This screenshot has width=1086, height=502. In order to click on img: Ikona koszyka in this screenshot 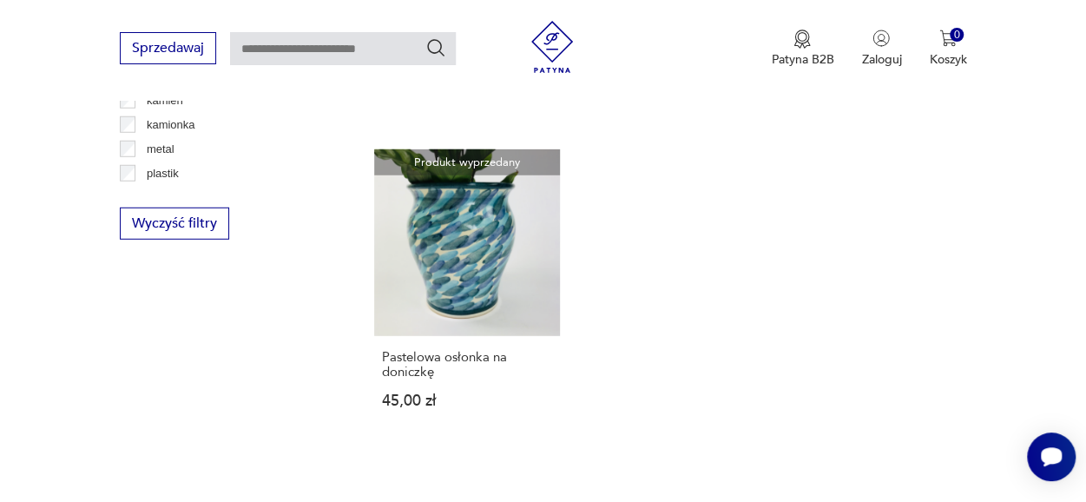, I will do `click(948, 38)`.